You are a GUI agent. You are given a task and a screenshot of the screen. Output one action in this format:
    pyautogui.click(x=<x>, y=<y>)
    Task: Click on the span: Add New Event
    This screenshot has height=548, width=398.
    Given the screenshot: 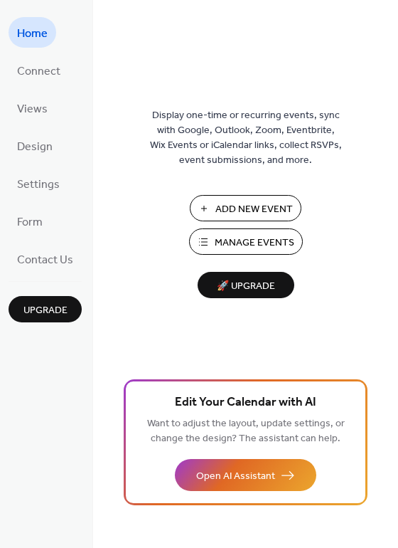 What is the action you would take?
    pyautogui.click(x=254, y=209)
    